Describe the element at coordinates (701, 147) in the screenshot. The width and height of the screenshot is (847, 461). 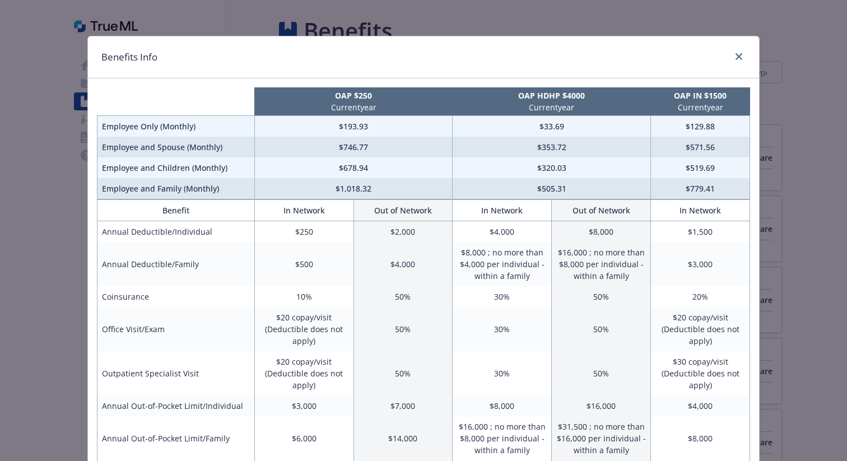
I see `td: $571.56` at that location.